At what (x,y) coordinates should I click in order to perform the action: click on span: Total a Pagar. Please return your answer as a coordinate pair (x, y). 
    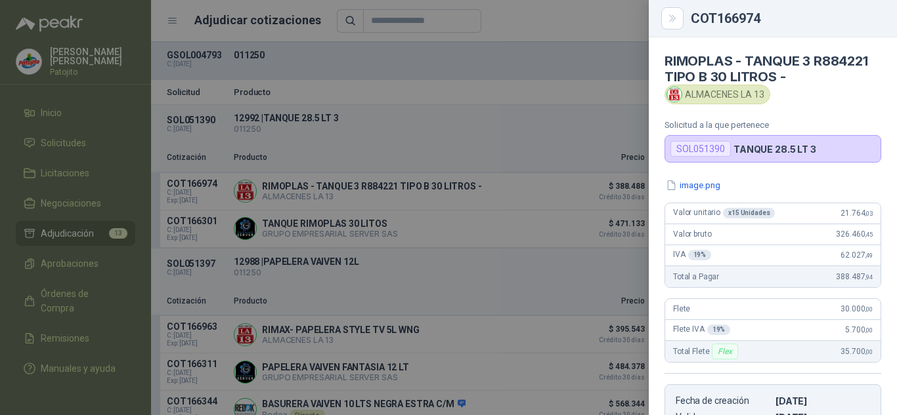
    Looking at the image, I should click on (696, 277).